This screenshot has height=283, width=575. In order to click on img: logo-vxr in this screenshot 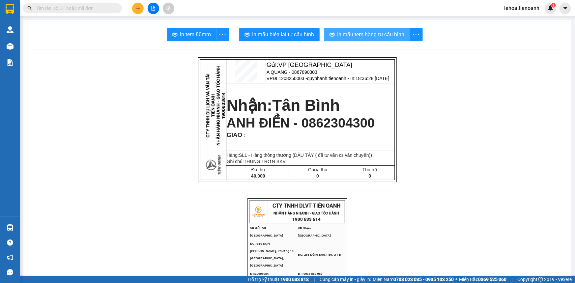, I will do `click(10, 9)`.